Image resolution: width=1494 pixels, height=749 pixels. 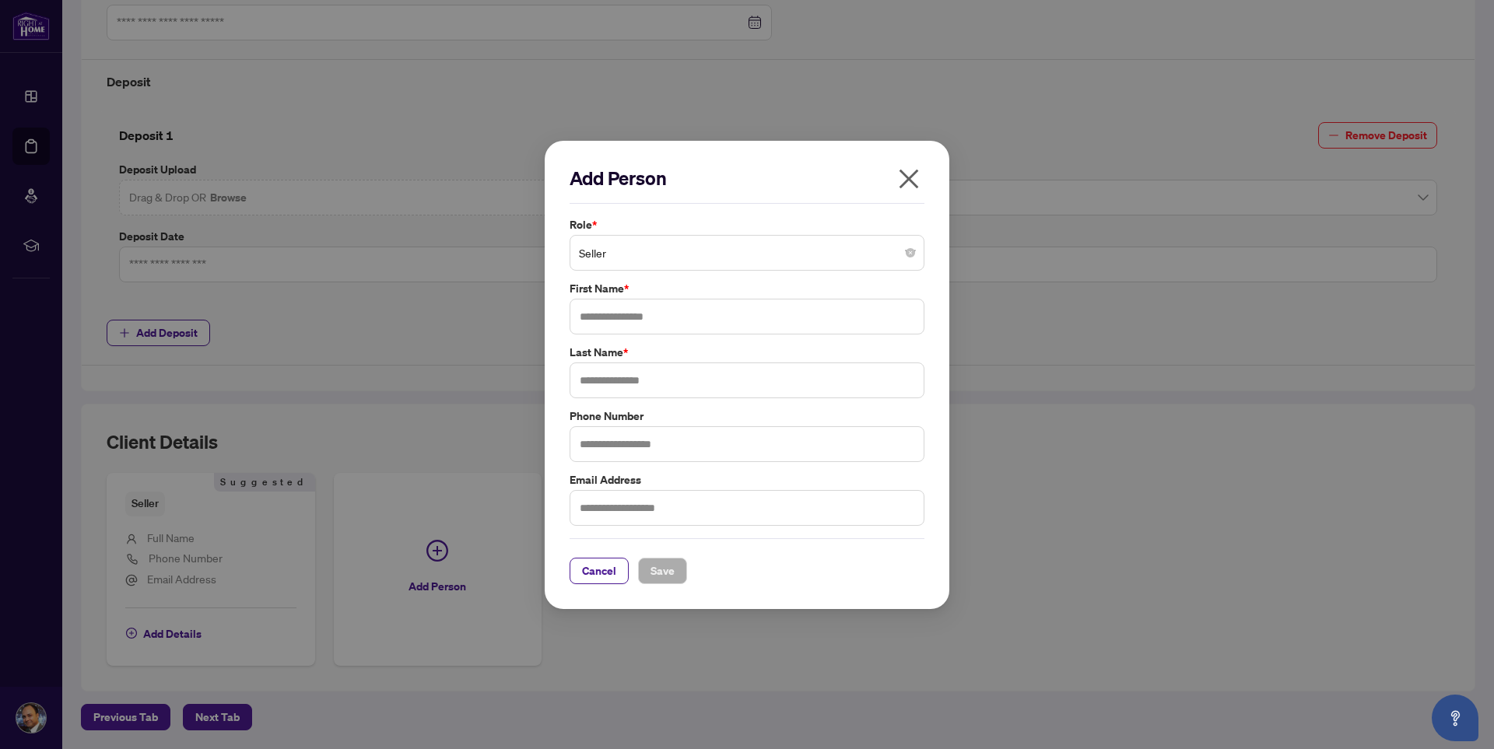 What do you see at coordinates (747, 178) in the screenshot?
I see `h2: Add Person` at bounding box center [747, 178].